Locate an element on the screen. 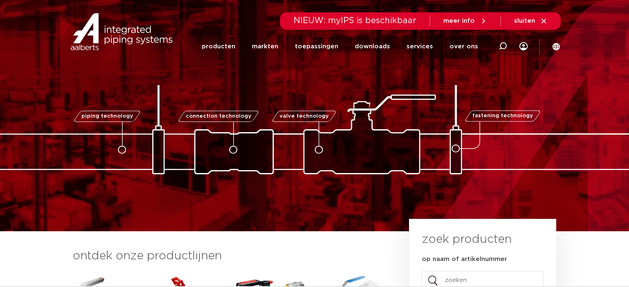 This screenshot has height=287, width=629. label: op naam of artikelnummer is located at coordinates (464, 260).